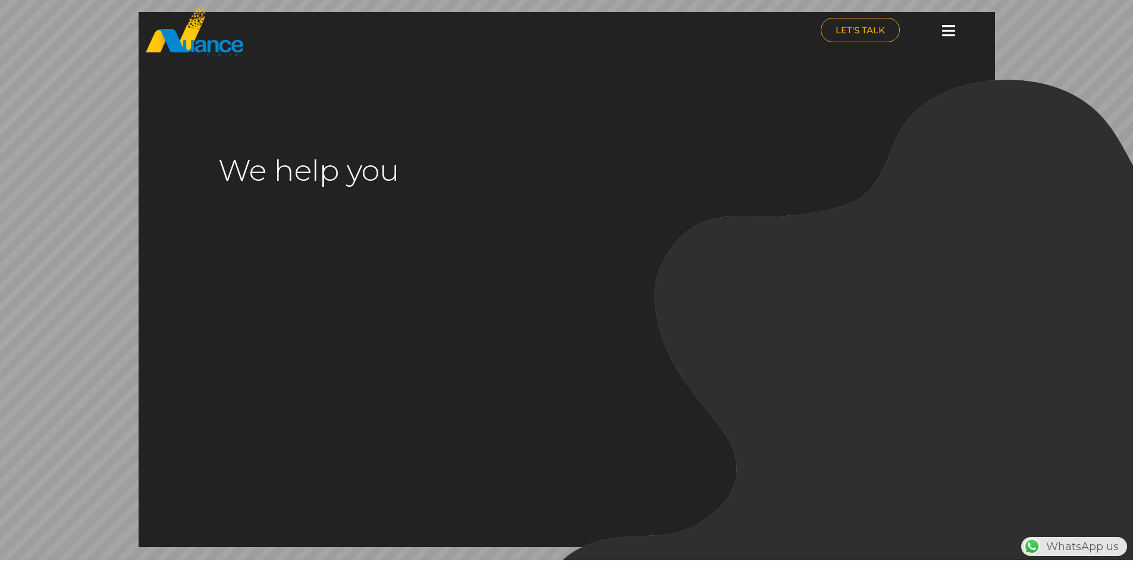 Image resolution: width=1133 pixels, height=562 pixels. What do you see at coordinates (194, 32) in the screenshot?
I see `img: nuance-qatar_logo` at bounding box center [194, 32].